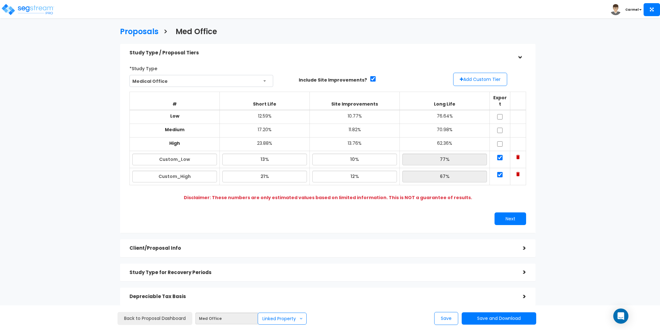  Describe the element at coordinates (143, 67) in the screenshot. I see `label: *Study Type` at that location.